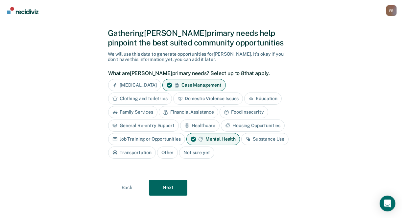 The image size is (402, 218). Describe the element at coordinates (200, 125) in the screenshot. I see `div: Healthcare` at that location.